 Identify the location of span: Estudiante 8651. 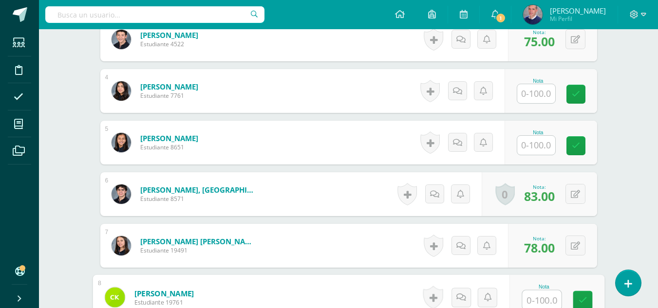
(169, 147).